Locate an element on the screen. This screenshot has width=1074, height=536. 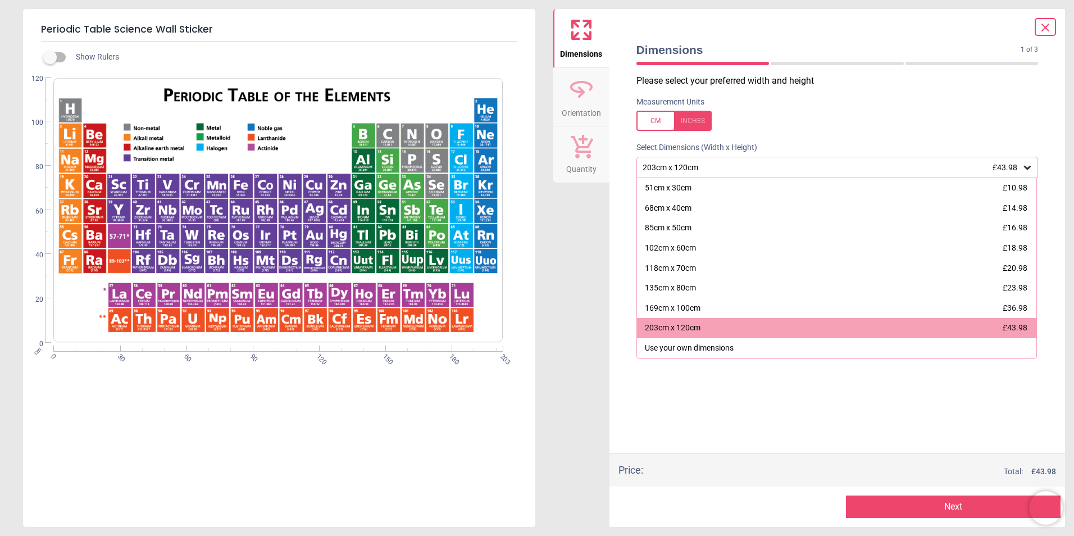
div: Price : is located at coordinates (631, 470).